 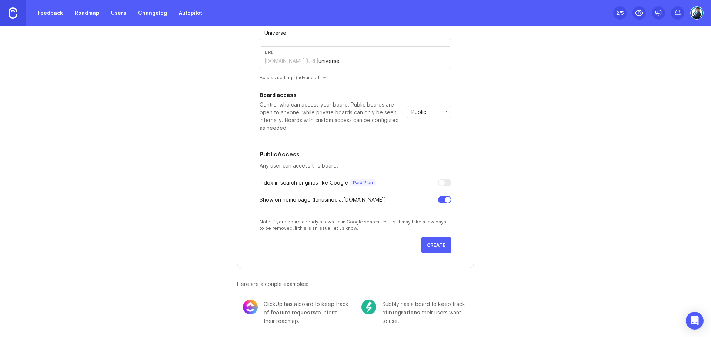 I want to click on a: Feedback, so click(x=50, y=13).